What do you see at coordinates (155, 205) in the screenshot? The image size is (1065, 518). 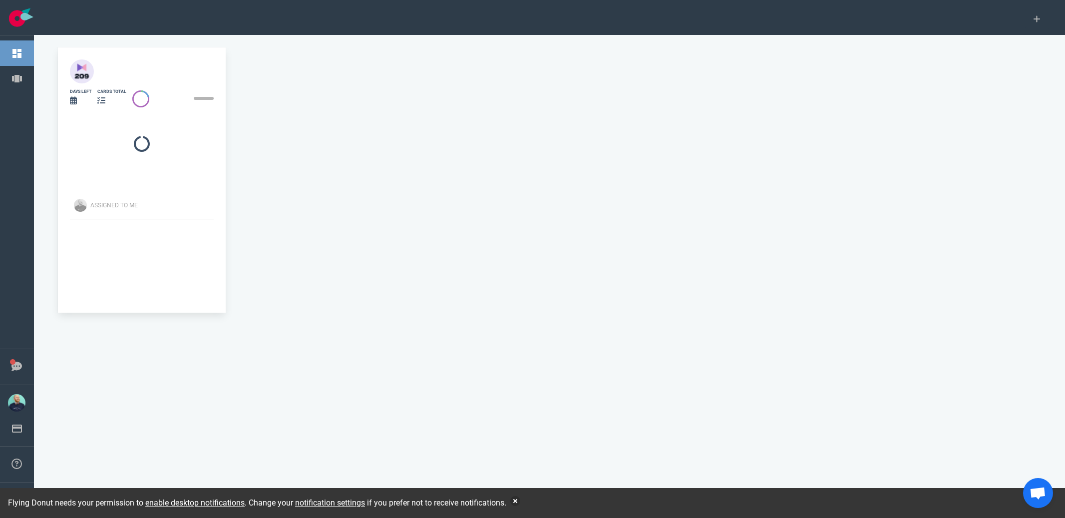 I see `div: Assigned To Me` at bounding box center [155, 205].